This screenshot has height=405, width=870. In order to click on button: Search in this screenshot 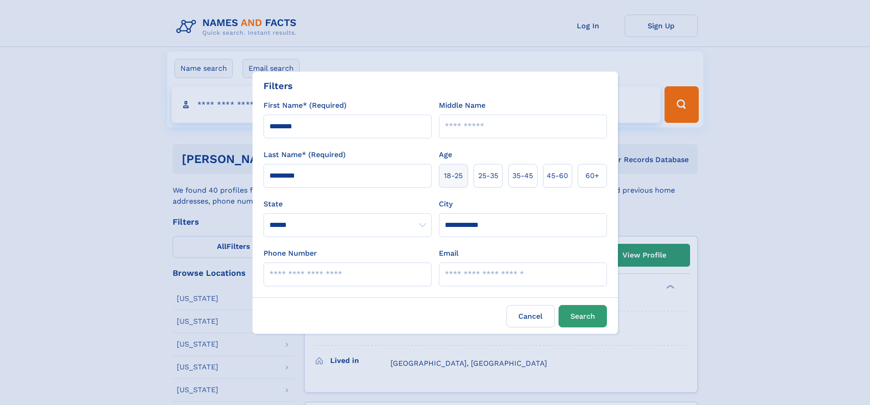, I will do `click(583, 316)`.